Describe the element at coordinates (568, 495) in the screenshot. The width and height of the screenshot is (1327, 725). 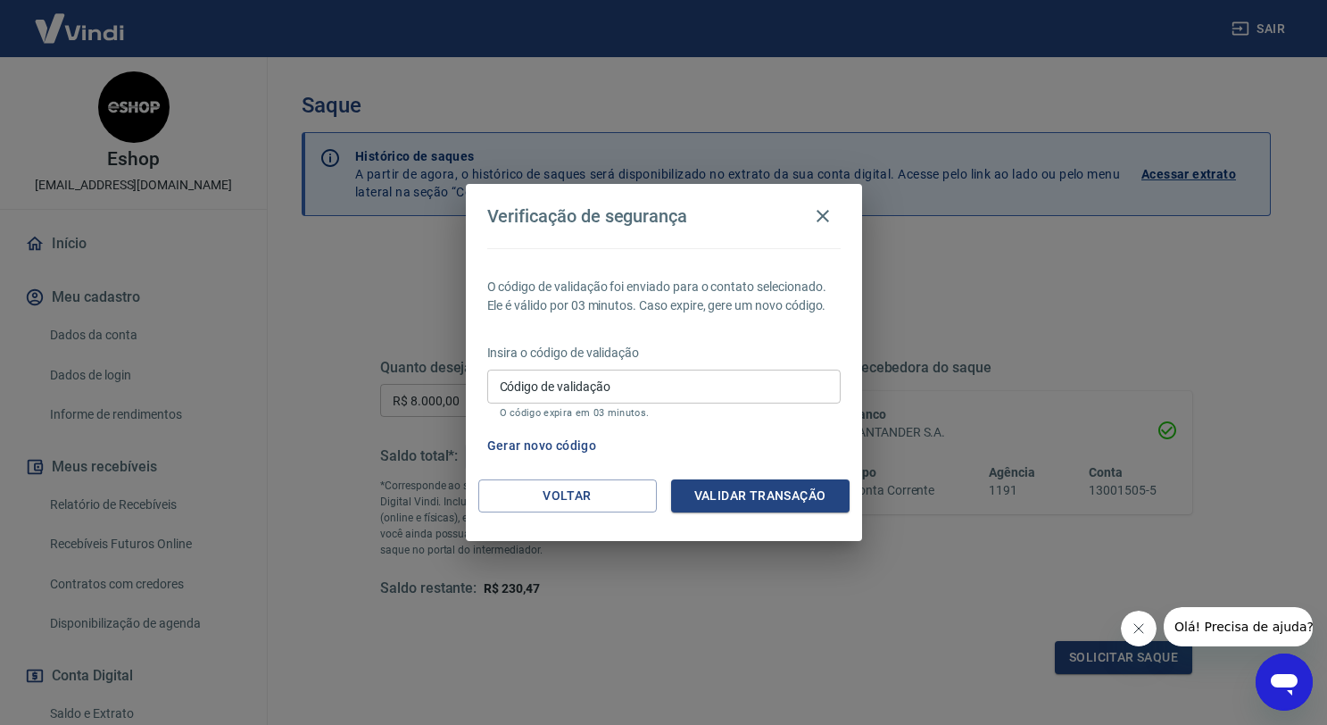
I see `button: Voltar` at that location.